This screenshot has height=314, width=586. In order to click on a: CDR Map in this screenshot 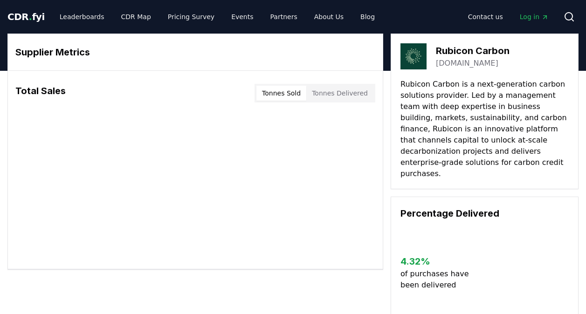, I will do `click(136, 17)`.